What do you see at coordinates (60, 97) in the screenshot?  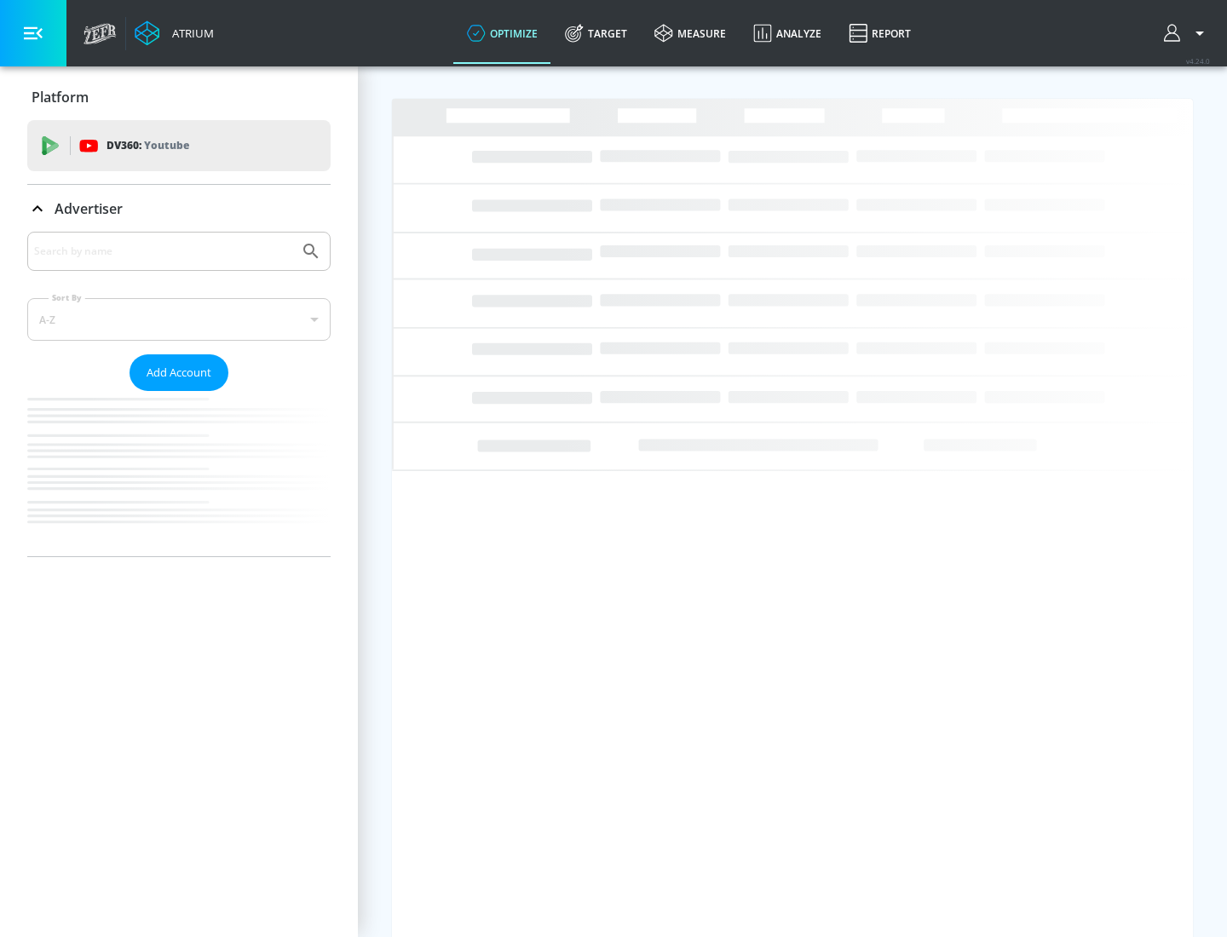 I see `p: Platform` at bounding box center [60, 97].